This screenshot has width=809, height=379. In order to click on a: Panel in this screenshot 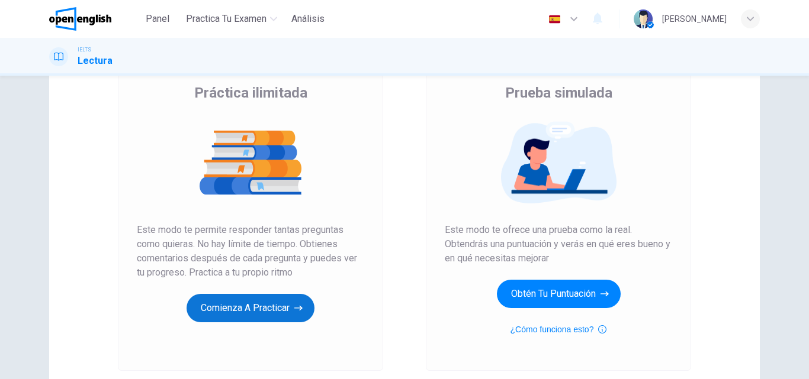, I will do `click(157, 19)`.